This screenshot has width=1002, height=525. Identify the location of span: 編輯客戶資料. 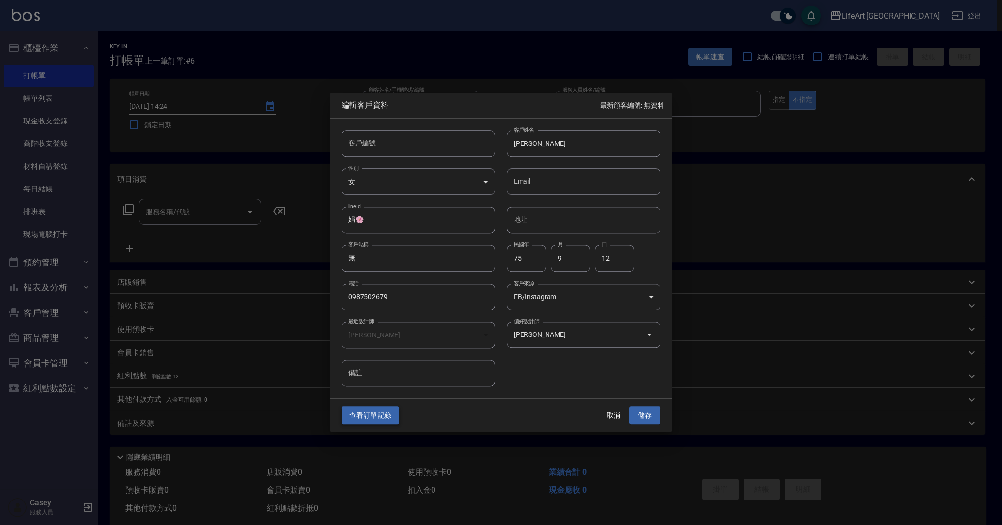
(471, 105).